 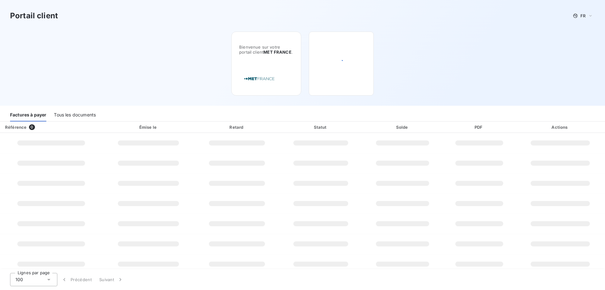 I want to click on div: PDF, so click(x=479, y=127).